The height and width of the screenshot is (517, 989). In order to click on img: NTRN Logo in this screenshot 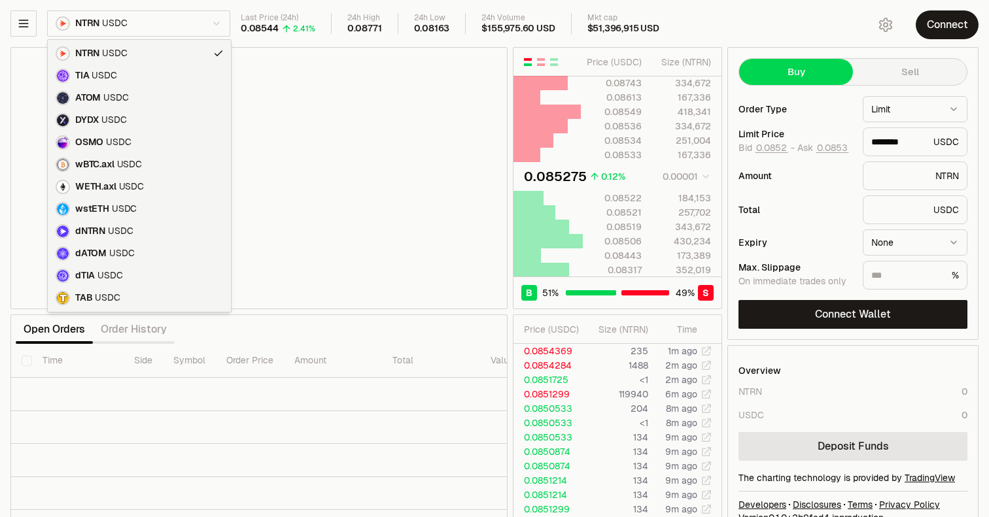, I will do `click(63, 54)`.